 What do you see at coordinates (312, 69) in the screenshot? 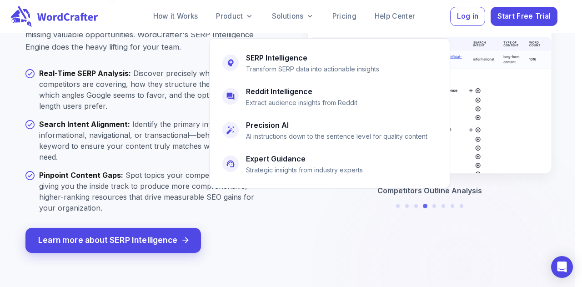
I see `p: Transform SERP data into actionable insights` at bounding box center [312, 69].